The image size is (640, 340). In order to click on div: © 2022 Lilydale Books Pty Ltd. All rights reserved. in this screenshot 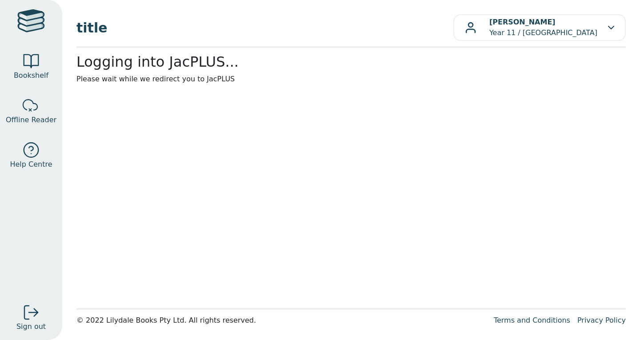, I will do `click(281, 320)`.